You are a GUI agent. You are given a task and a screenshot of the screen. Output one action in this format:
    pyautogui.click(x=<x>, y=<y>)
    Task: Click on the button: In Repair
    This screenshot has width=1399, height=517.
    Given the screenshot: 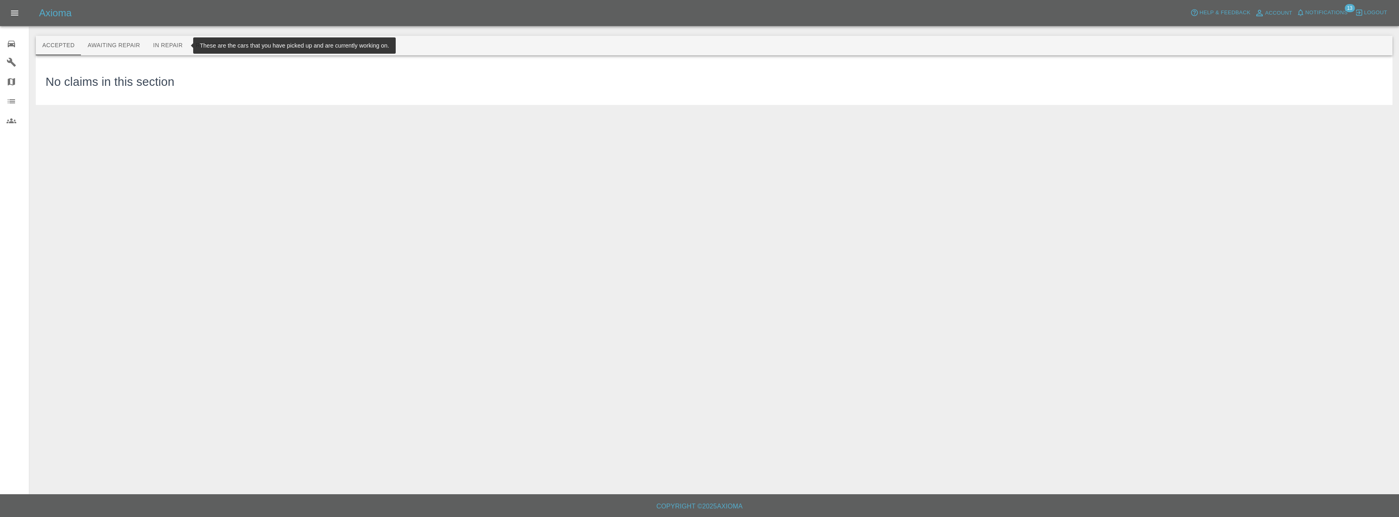 What is the action you would take?
    pyautogui.click(x=168, y=46)
    